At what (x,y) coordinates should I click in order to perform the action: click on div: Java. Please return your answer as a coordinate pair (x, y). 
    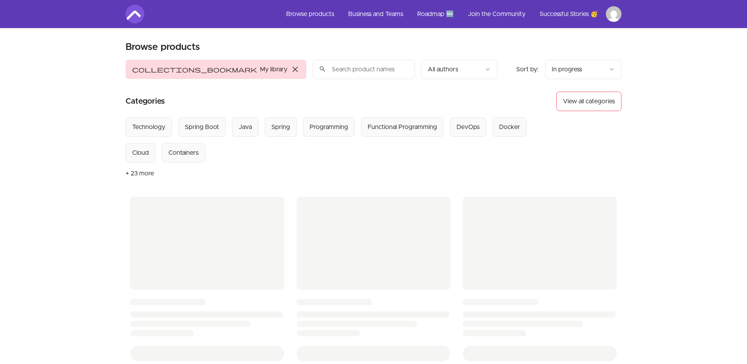
    Looking at the image, I should click on (245, 127).